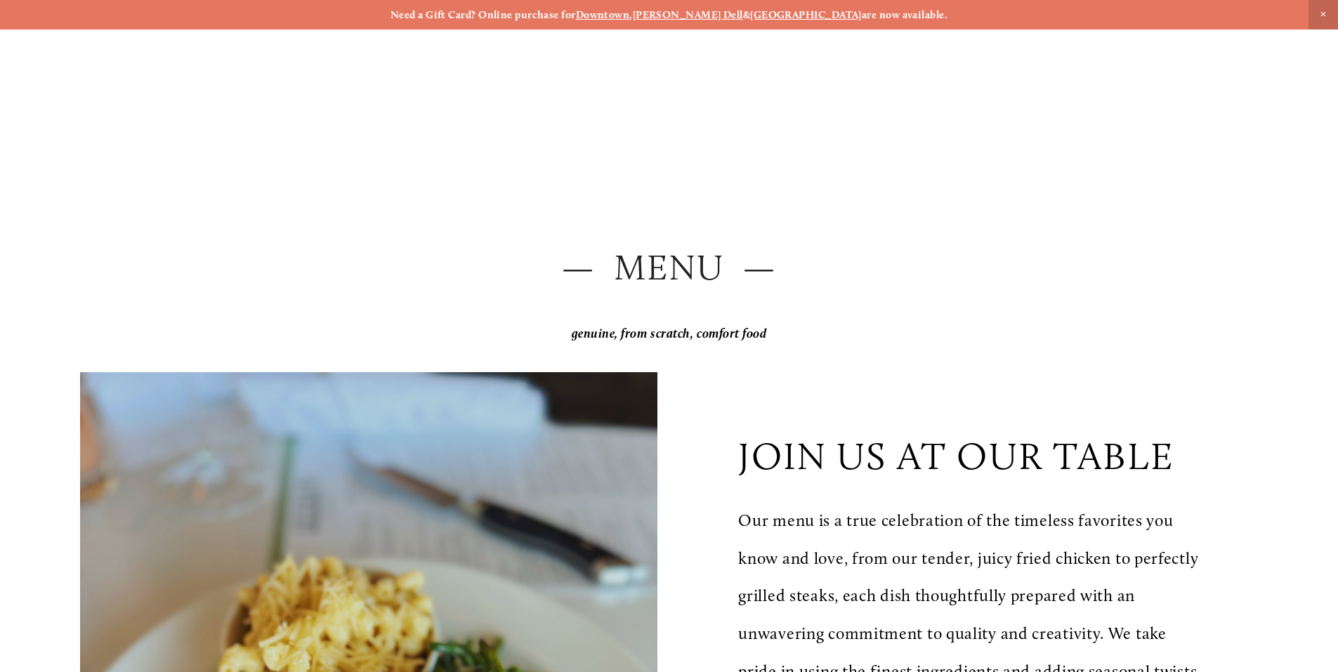 This screenshot has width=1338, height=672. What do you see at coordinates (956, 456) in the screenshot?
I see `p: join us at our table` at bounding box center [956, 456].